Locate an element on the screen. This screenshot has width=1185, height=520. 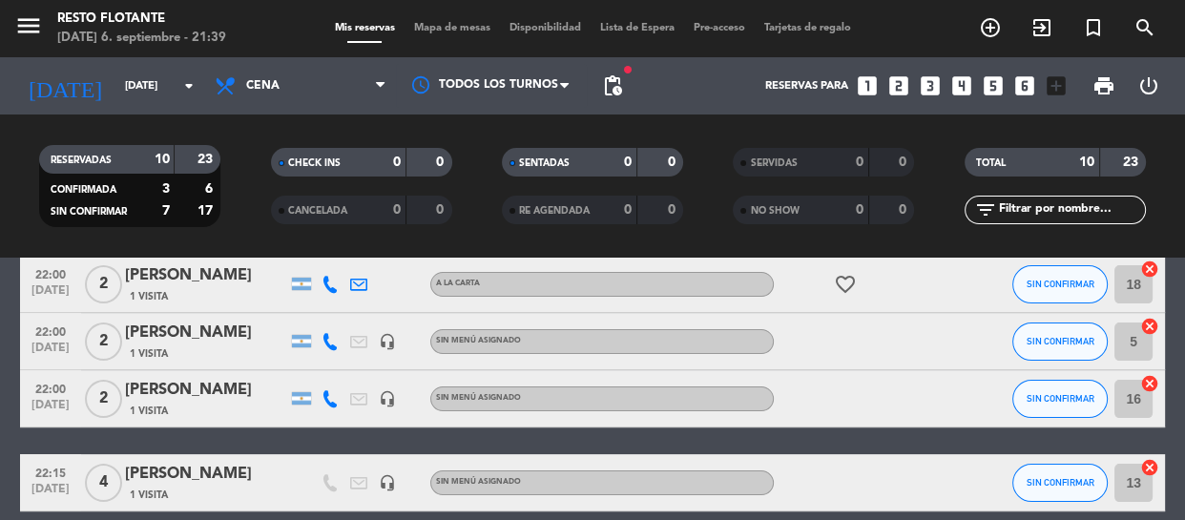
div: LOG OUT is located at coordinates (1148, 86).